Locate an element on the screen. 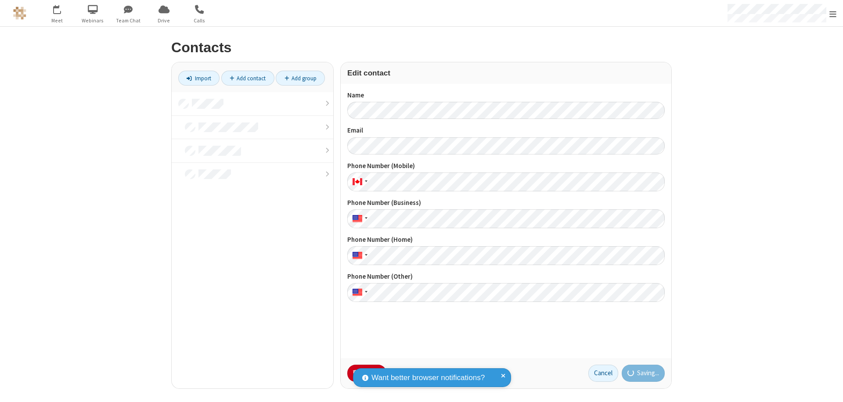  span: Want better browser notifications? is located at coordinates (428, 378).